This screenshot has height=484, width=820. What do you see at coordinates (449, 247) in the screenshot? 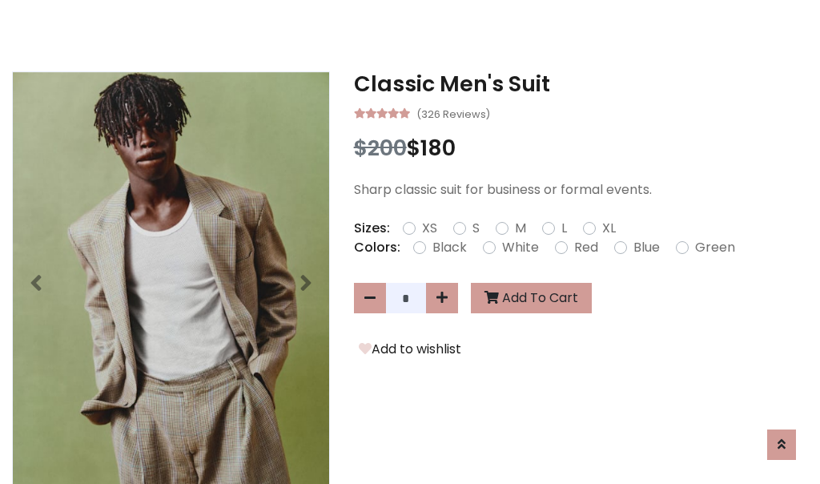
I see `label: Black` at bounding box center [449, 247].